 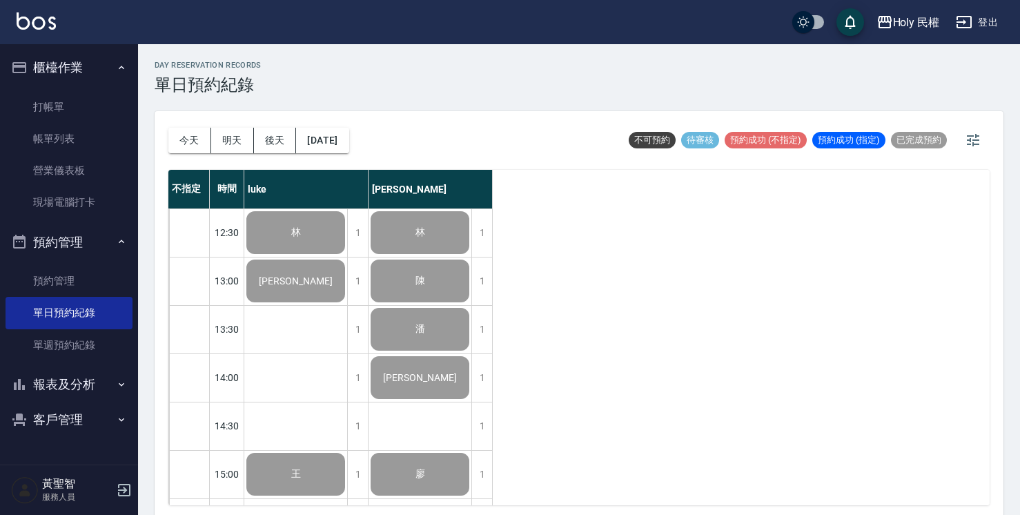 I want to click on a: 現場電腦打卡, so click(x=69, y=202).